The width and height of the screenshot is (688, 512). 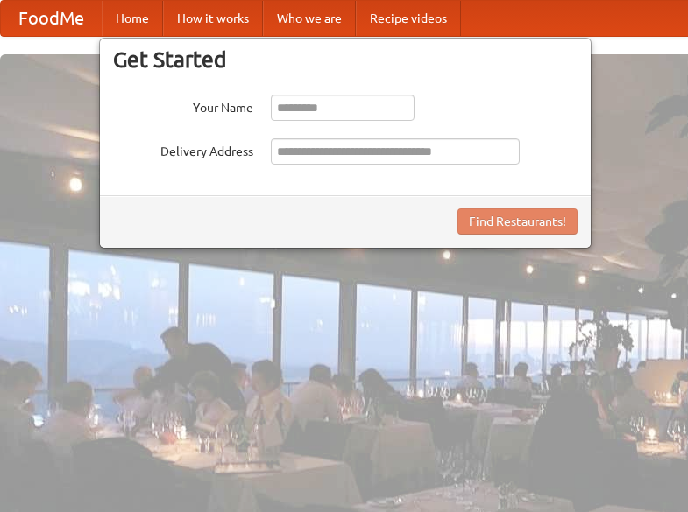 I want to click on a: Who we are, so click(x=309, y=18).